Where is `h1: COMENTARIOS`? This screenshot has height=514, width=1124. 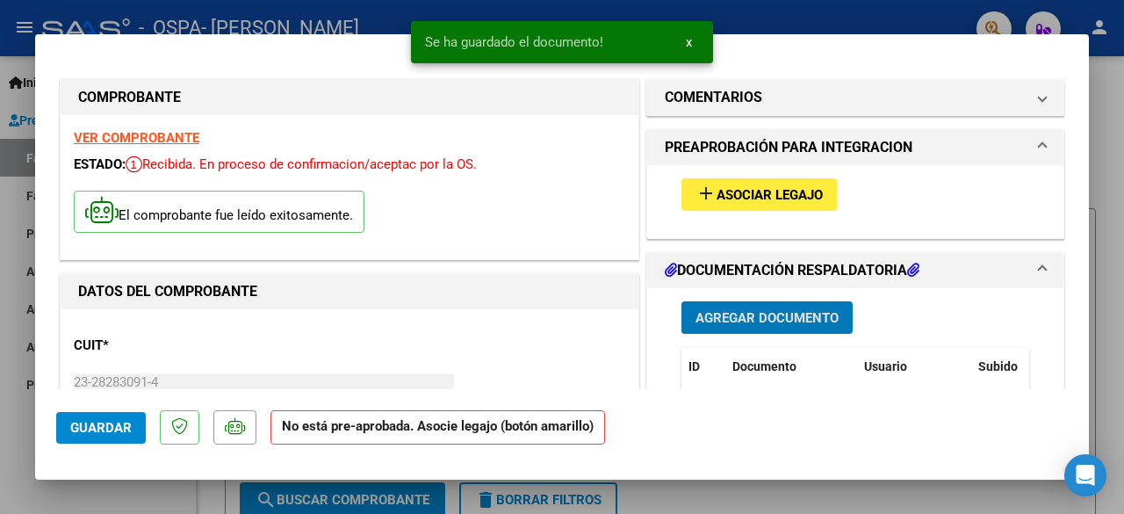
h1: COMENTARIOS is located at coordinates (713, 97).